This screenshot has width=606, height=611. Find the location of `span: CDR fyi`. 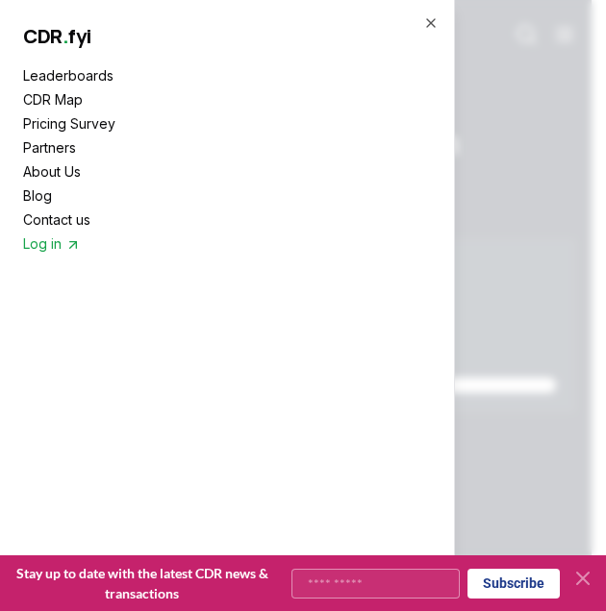

span: CDR fyi is located at coordinates (57, 36).